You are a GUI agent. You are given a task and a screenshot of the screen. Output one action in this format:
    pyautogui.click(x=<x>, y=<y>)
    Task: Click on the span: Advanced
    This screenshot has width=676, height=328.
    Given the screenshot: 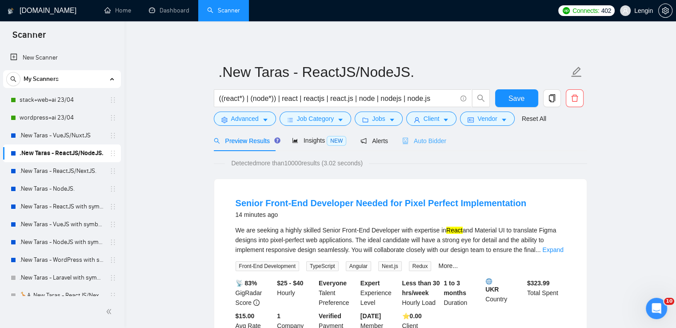 What is the action you would take?
    pyautogui.click(x=245, y=119)
    